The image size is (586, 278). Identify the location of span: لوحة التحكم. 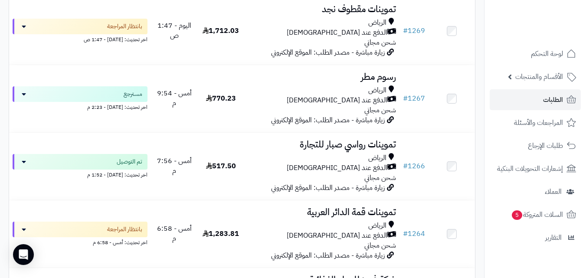
(547, 54).